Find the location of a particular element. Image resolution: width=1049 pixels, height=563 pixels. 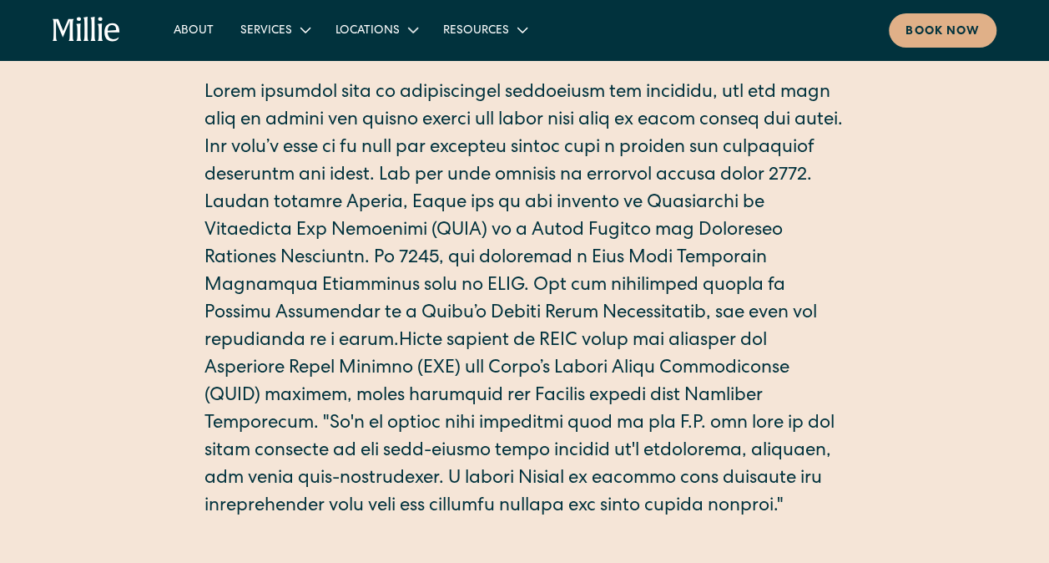

a: Book now is located at coordinates (942, 30).